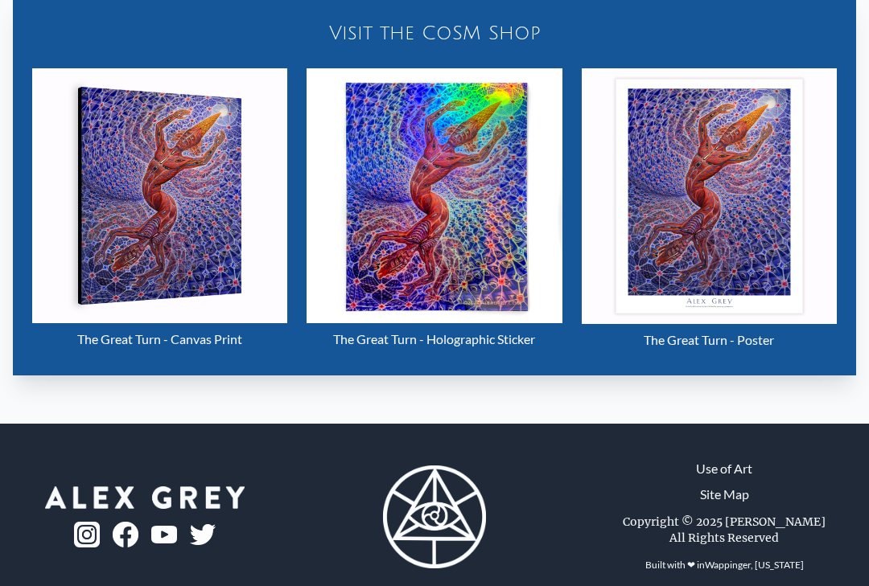 The width and height of the screenshot is (869, 586). What do you see at coordinates (434, 339) in the screenshot?
I see `div: The Great Turn - Holographic Sticker` at bounding box center [434, 339].